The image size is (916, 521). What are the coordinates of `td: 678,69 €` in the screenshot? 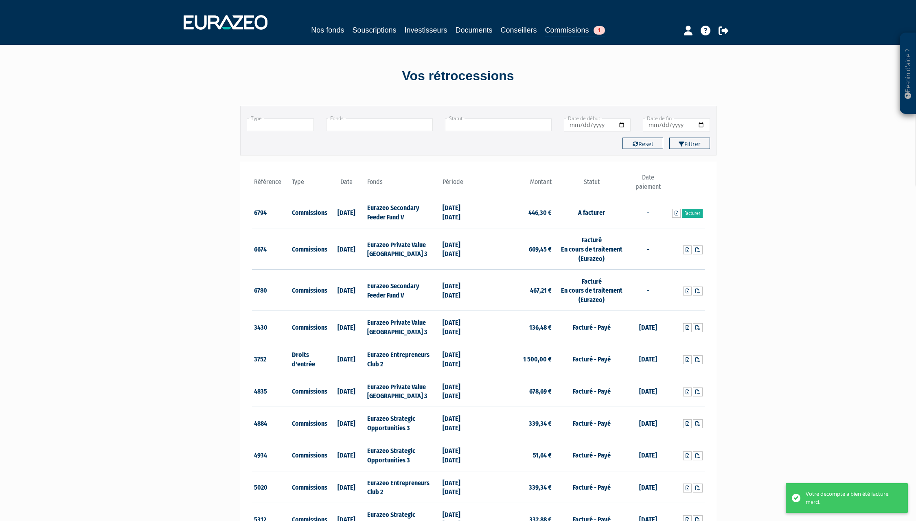 It's located at (516, 391).